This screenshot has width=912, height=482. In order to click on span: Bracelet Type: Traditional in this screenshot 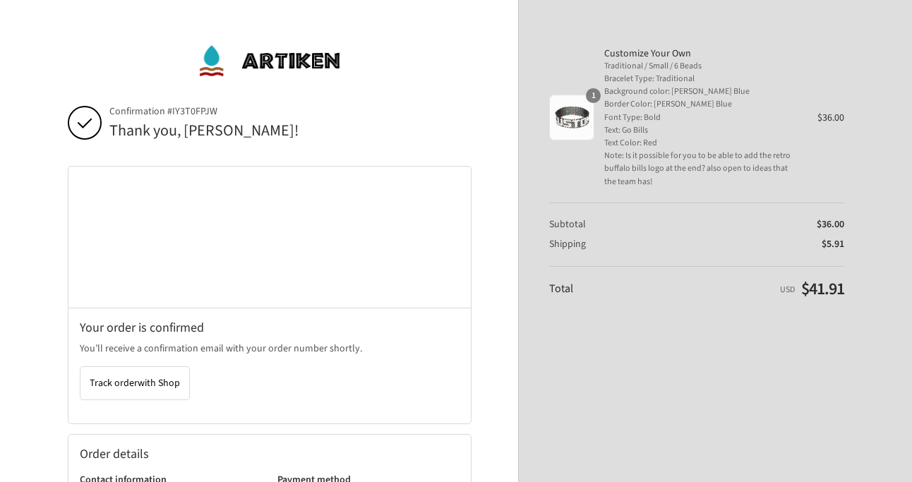, I will do `click(701, 79)`.